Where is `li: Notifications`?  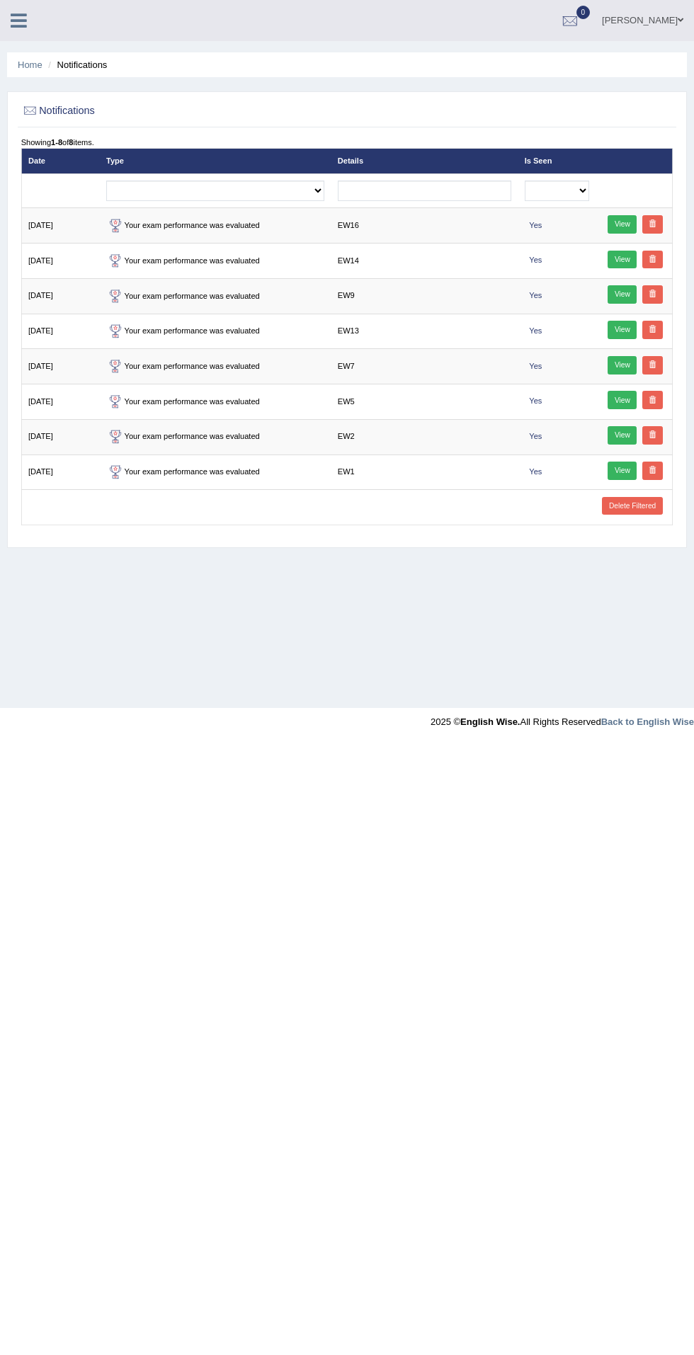
li: Notifications is located at coordinates (76, 64).